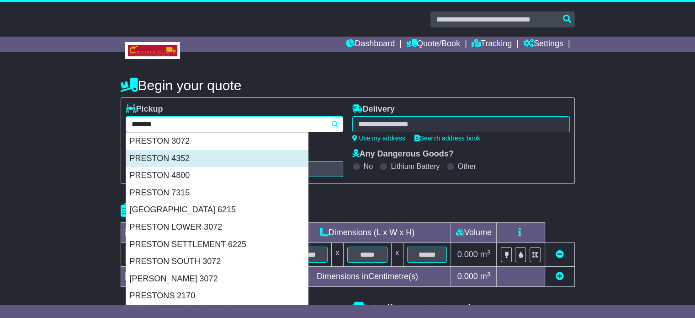  What do you see at coordinates (368, 233) in the screenshot?
I see `td: Dimensions (L x W x H)` at bounding box center [368, 233].